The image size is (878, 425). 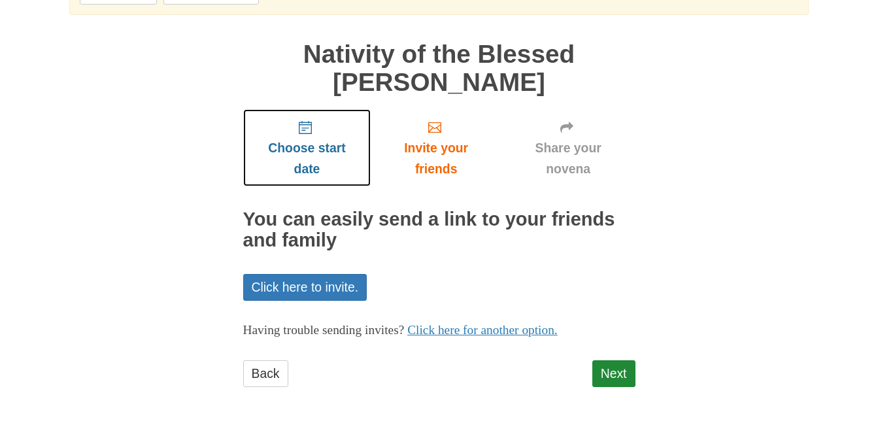 What do you see at coordinates (435, 148) in the screenshot?
I see `a: Invite your friends` at bounding box center [435, 148].